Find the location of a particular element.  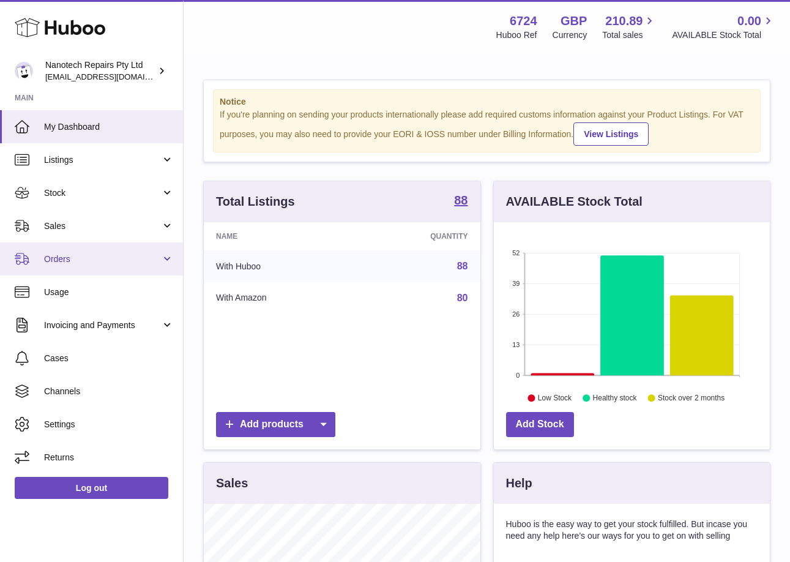

th: Name is located at coordinates (279, 236).